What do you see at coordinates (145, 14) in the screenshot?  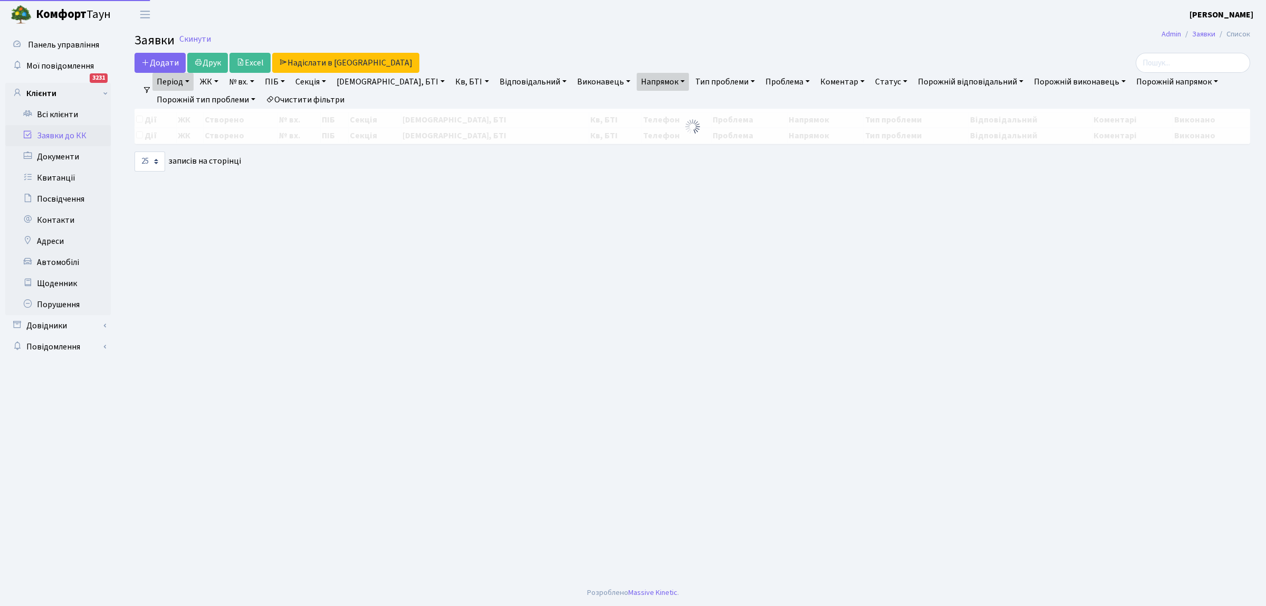 I see `button: Переключити навігацію` at bounding box center [145, 14].